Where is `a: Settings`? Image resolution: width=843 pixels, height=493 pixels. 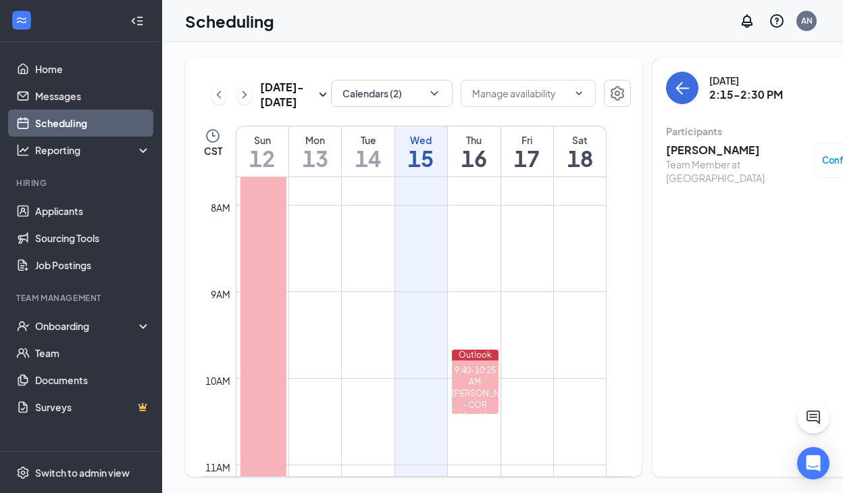
a: Settings is located at coordinates (618, 95).